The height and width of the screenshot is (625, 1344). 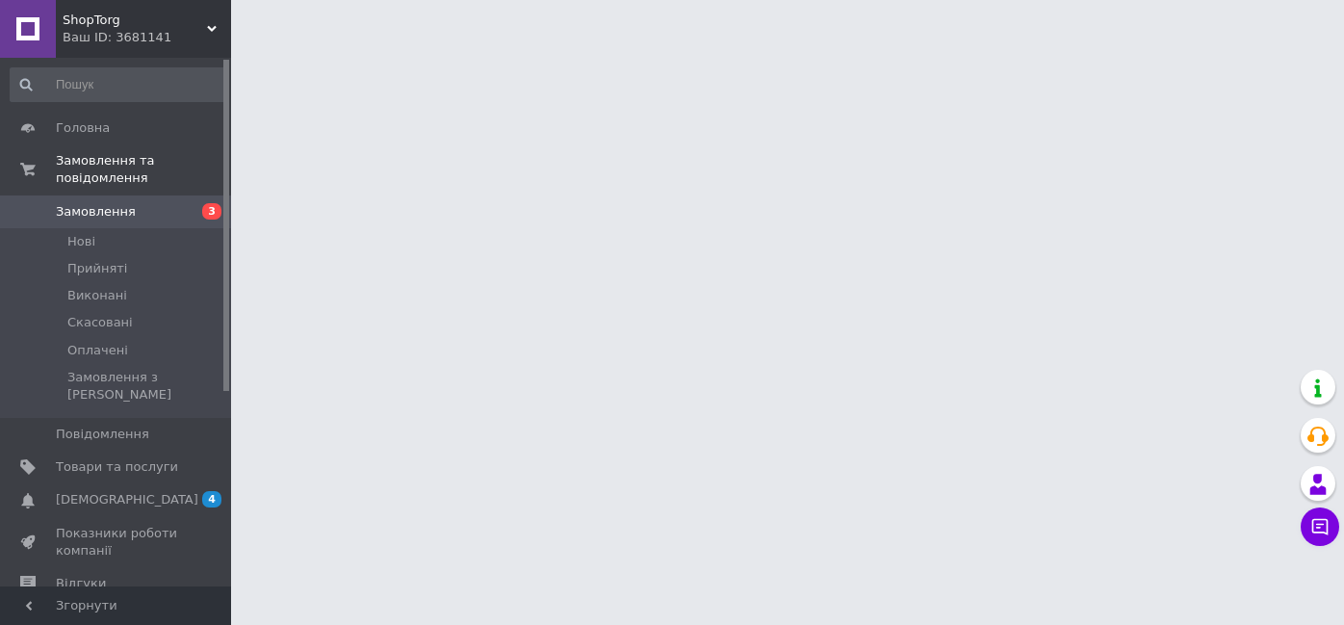 What do you see at coordinates (81, 242) in the screenshot?
I see `span: Нові` at bounding box center [81, 242].